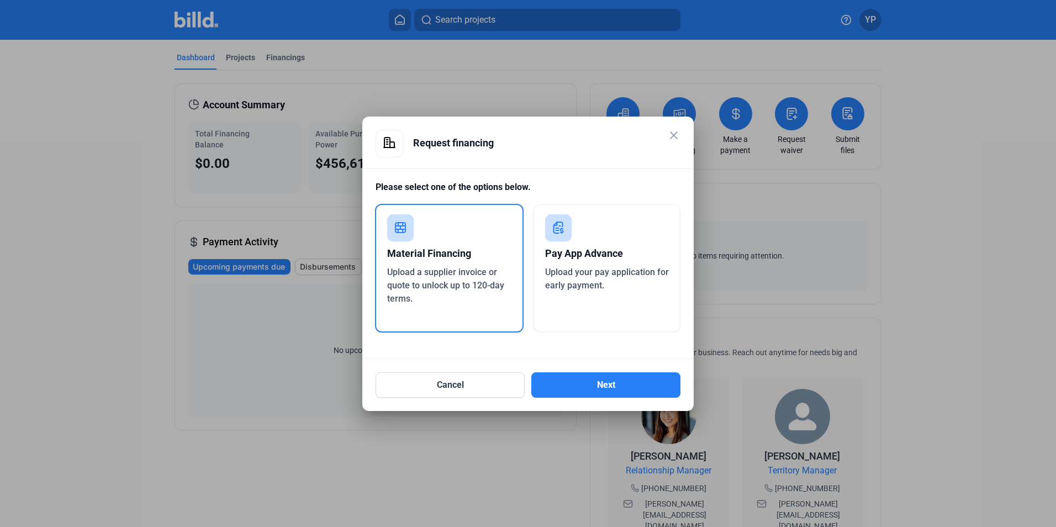 This screenshot has height=527, width=1056. Describe the element at coordinates (446, 285) in the screenshot. I see `span: Upload a supplier invoice or quote to unlock up to 120-day terms.` at that location.